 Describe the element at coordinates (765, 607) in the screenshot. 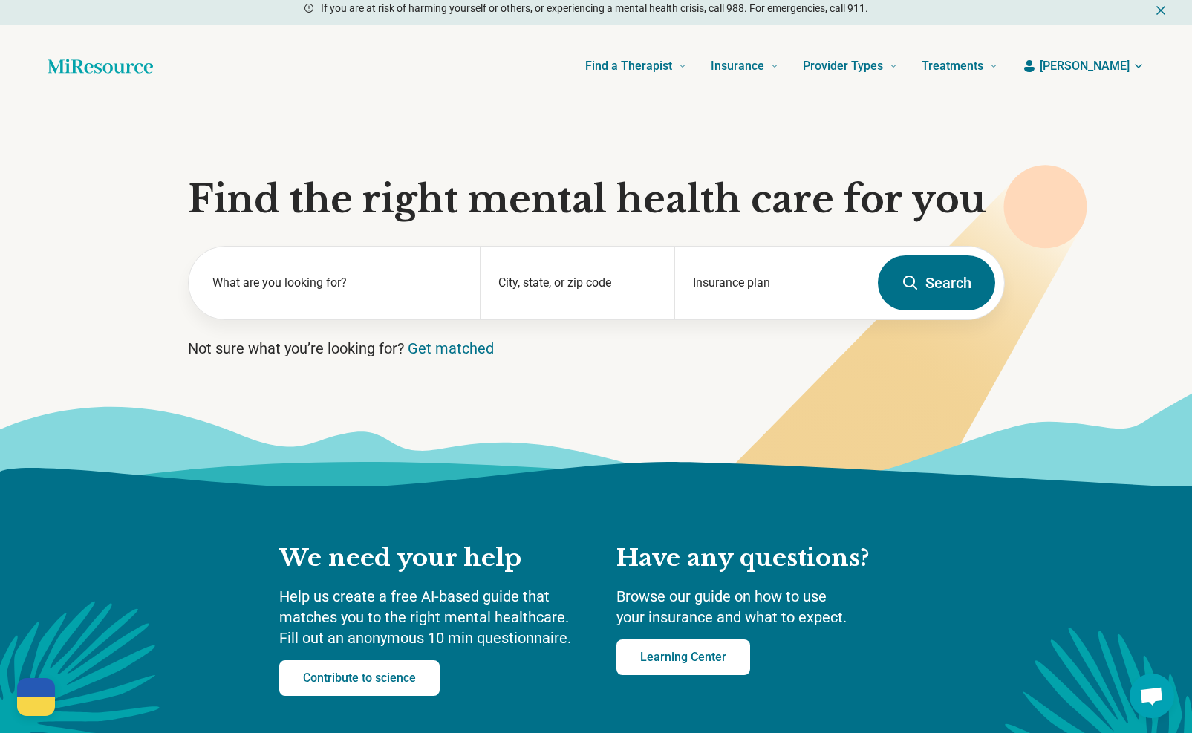

I see `p: Browse our guide on how to use your insurance and what to expect.` at that location.